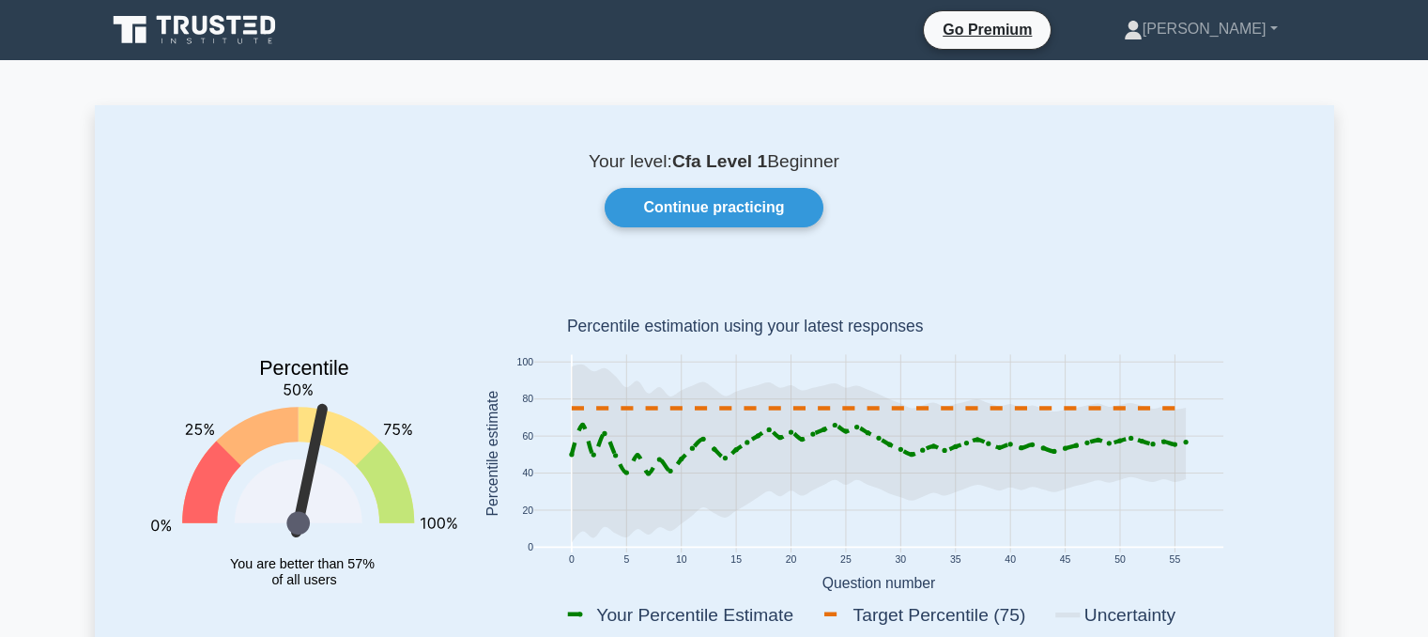 The height and width of the screenshot is (637, 1428). I want to click on a: Continue practicing, so click(714, 208).